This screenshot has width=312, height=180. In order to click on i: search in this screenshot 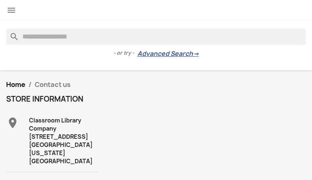, I will do `click(11, 33)`.